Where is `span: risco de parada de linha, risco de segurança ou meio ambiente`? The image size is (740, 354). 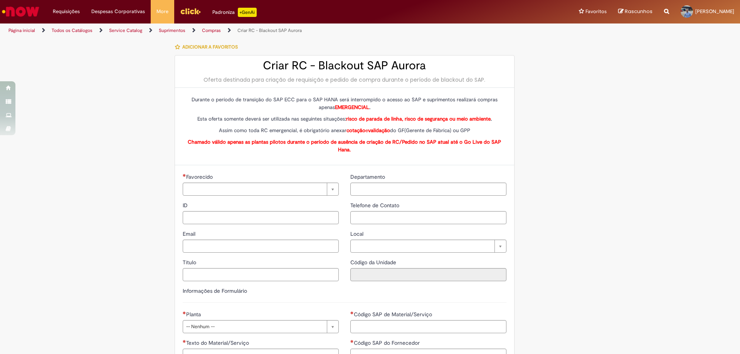 span: risco de parada de linha, risco de segurança ou meio ambiente is located at coordinates (418, 119).